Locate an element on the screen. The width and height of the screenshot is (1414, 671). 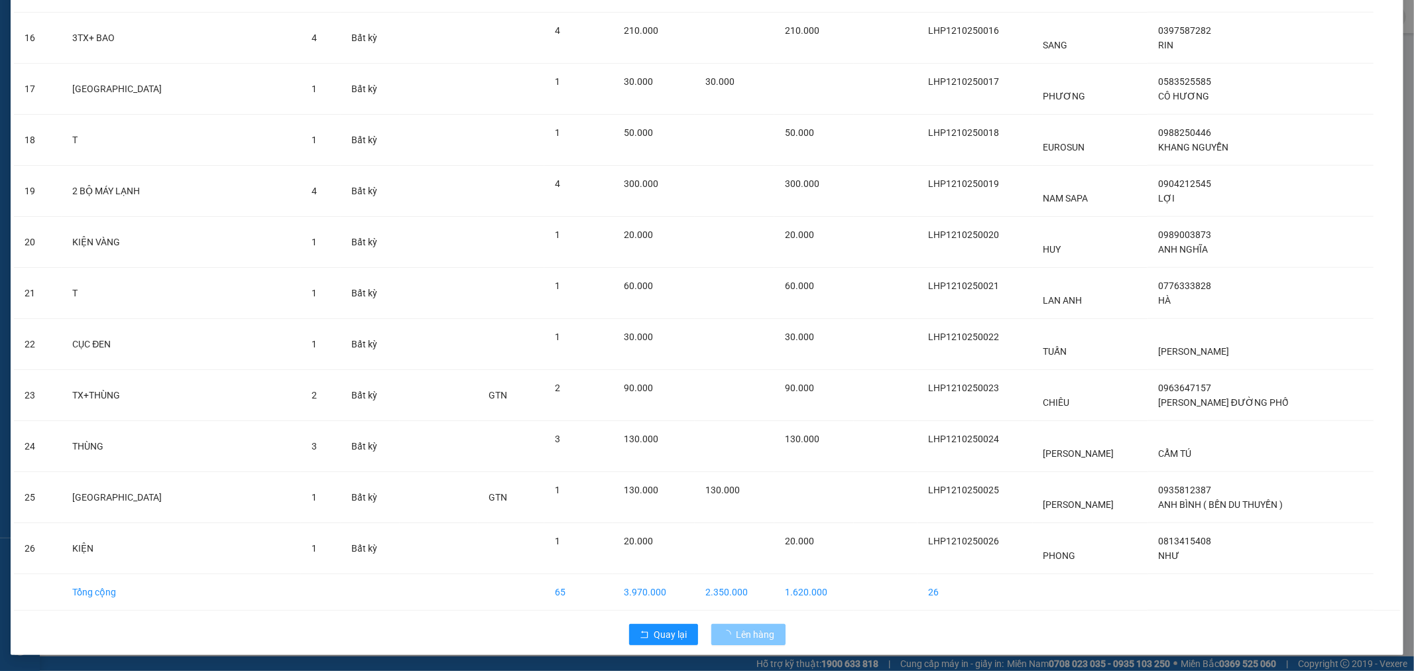
button: Lên hàng is located at coordinates (749, 635).